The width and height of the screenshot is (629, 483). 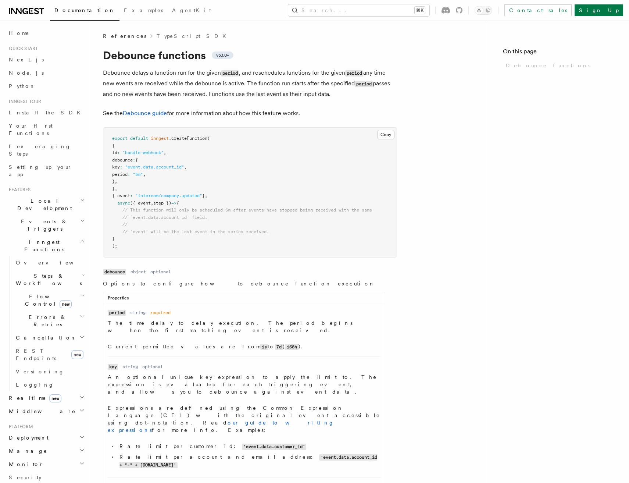 What do you see at coordinates (249, 461) in the screenshot?
I see `li: Rate limit per account and email address:` at bounding box center [249, 461].